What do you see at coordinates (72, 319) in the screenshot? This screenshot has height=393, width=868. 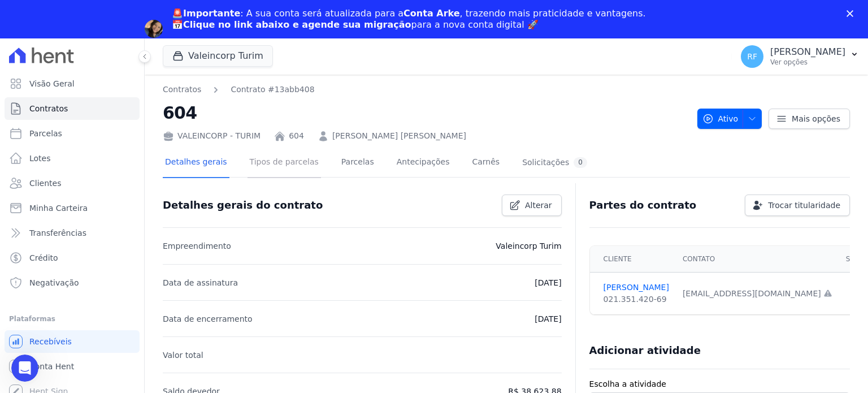 I see `div: Plataformas` at bounding box center [72, 319].